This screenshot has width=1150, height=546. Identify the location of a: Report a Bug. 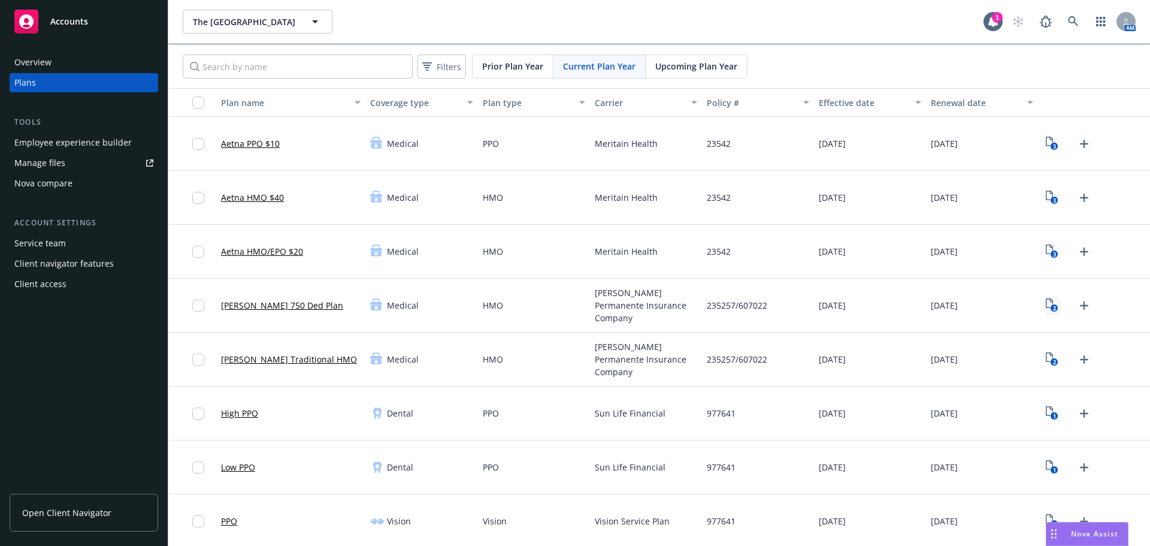
(1046, 22).